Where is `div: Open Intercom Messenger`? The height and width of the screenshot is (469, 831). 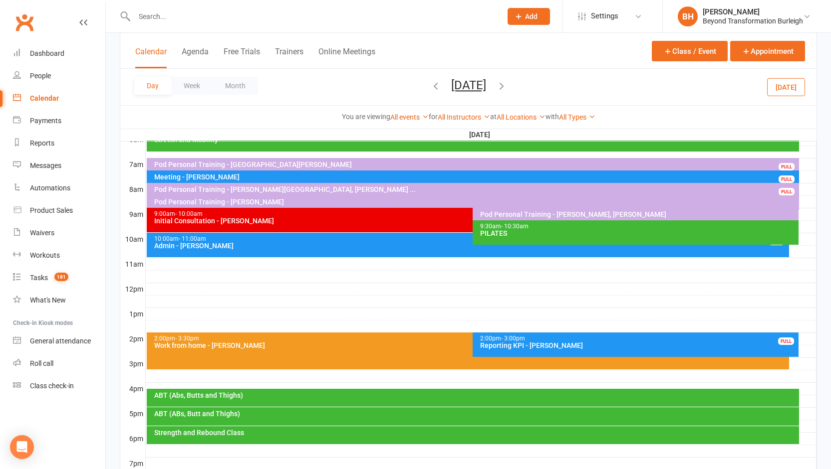
div: Open Intercom Messenger is located at coordinates (22, 447).